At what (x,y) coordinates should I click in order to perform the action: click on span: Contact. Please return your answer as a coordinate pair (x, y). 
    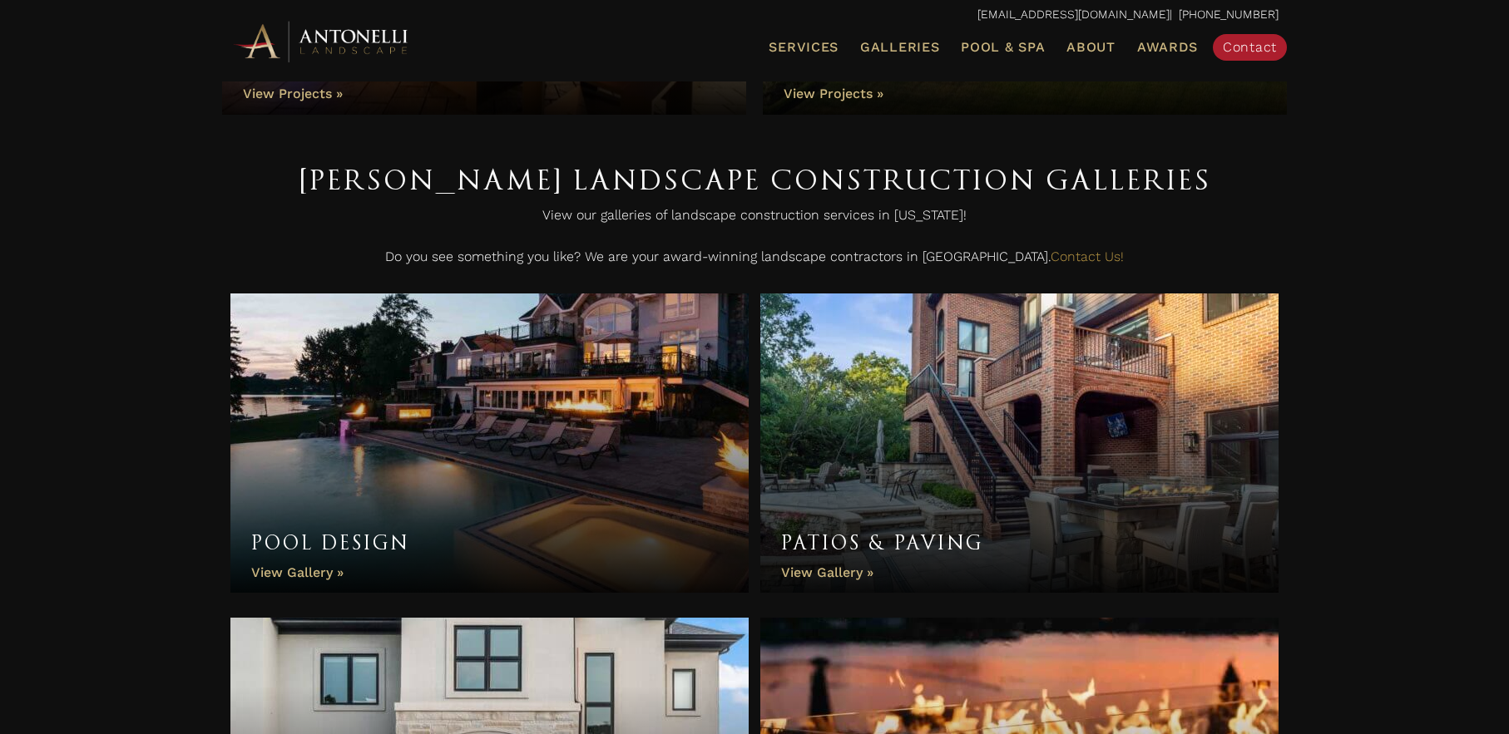
    Looking at the image, I should click on (1249, 47).